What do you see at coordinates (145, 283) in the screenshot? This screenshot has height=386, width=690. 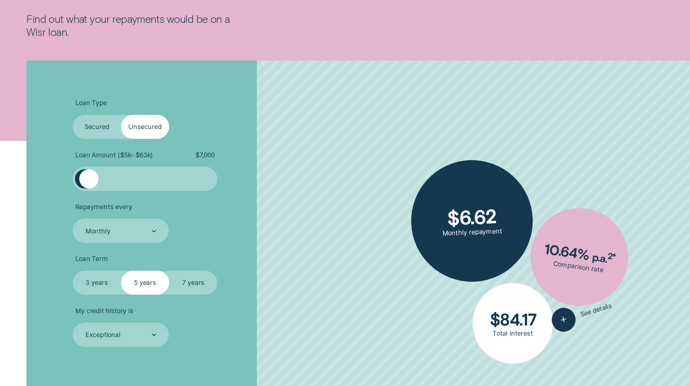 I see `label: 5 years` at bounding box center [145, 283].